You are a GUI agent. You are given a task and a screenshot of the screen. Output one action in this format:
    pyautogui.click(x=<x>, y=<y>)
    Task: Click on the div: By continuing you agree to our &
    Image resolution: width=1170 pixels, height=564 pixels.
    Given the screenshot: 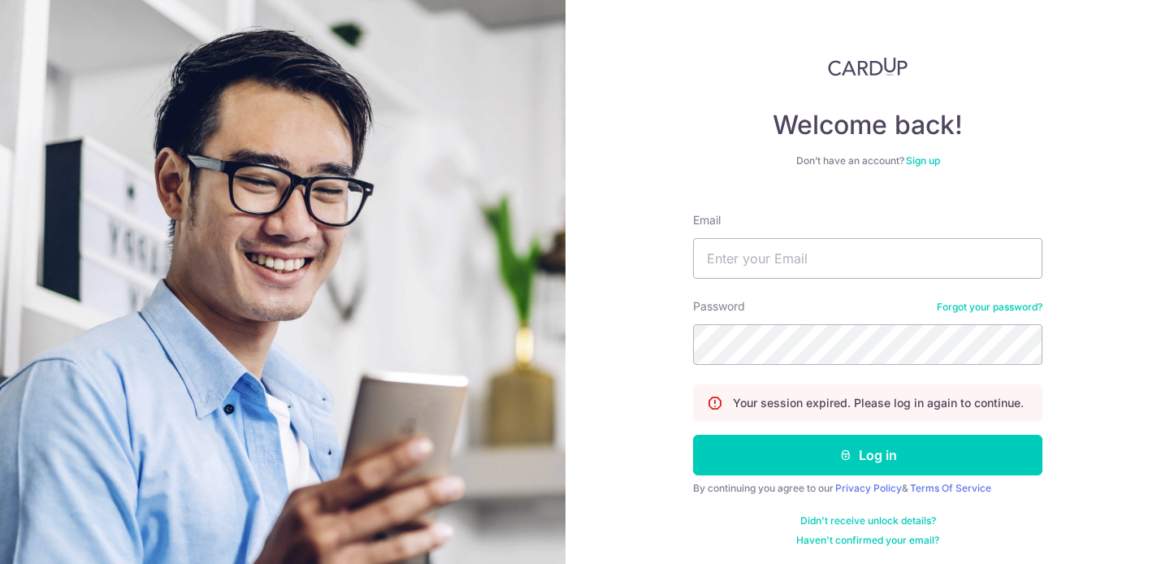 What is the action you would take?
    pyautogui.click(x=868, y=488)
    